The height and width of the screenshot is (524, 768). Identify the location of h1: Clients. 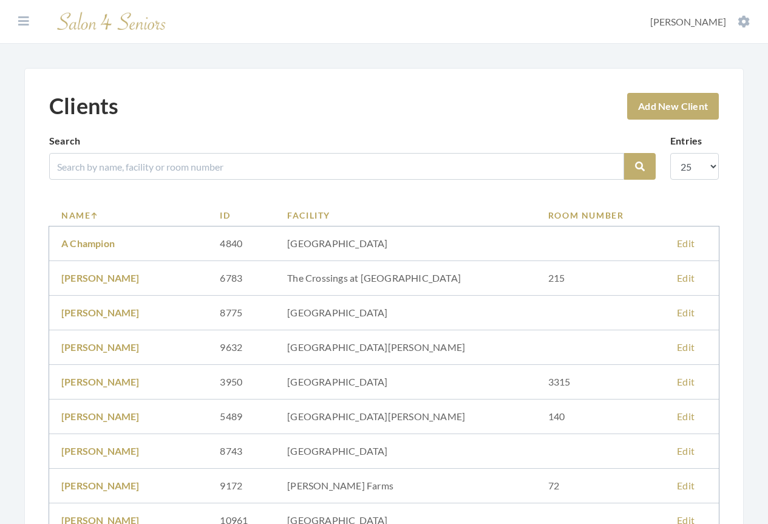
(84, 106).